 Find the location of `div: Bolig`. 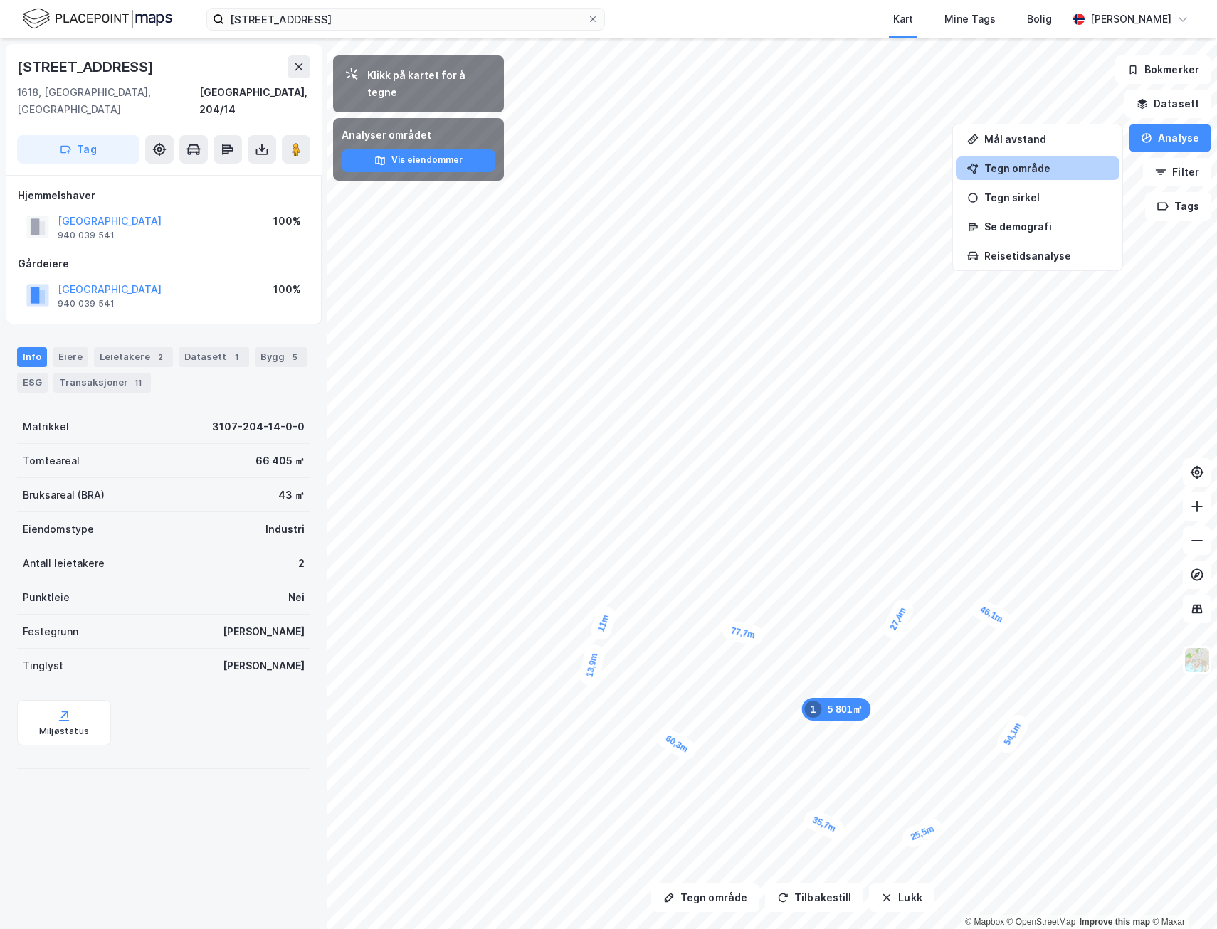

div: Bolig is located at coordinates (1039, 19).